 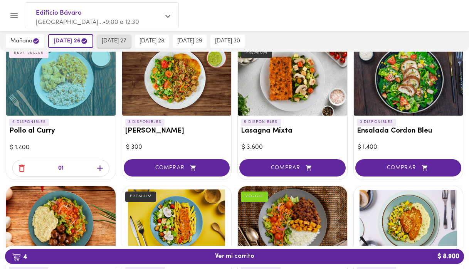 What do you see at coordinates (408, 223) in the screenshot?
I see `div: Tilapia parmesana` at bounding box center [408, 223].